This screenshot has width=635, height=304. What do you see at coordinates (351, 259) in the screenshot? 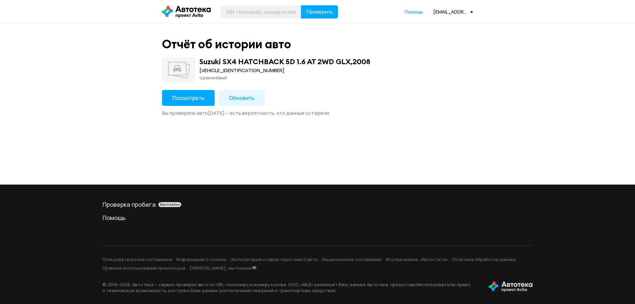
I see `a: Лицензионное соглашение` at bounding box center [351, 259].